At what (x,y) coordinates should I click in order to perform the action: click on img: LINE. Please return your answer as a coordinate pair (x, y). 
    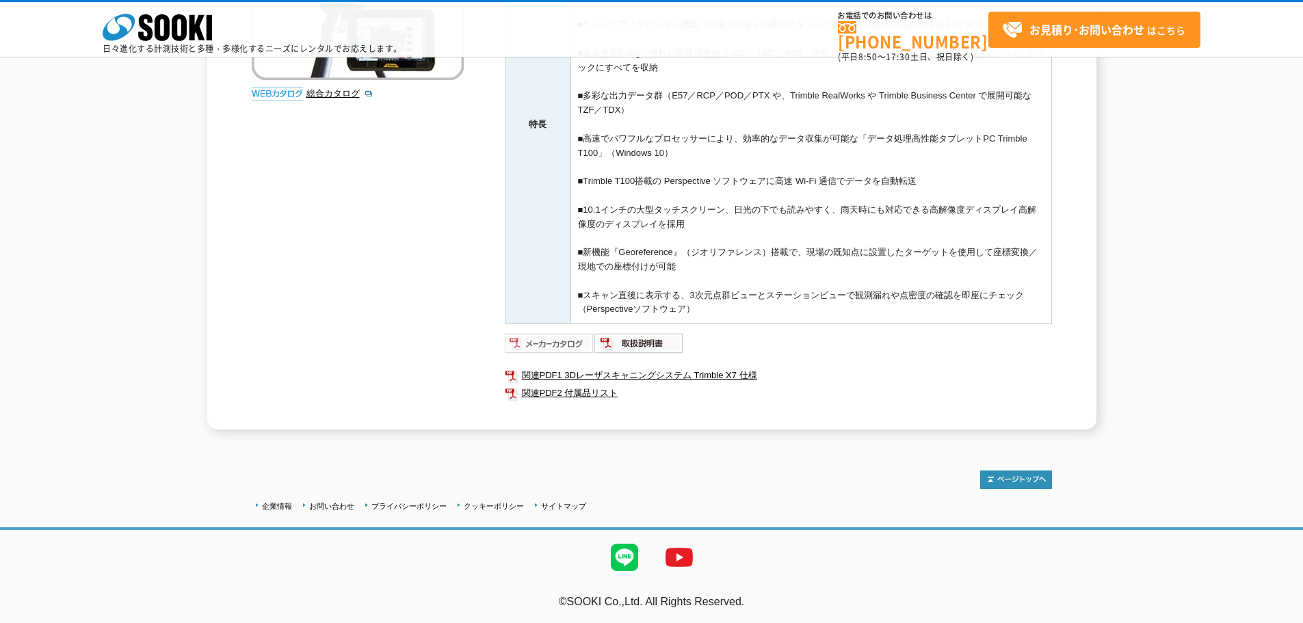
    Looking at the image, I should click on (625, 558).